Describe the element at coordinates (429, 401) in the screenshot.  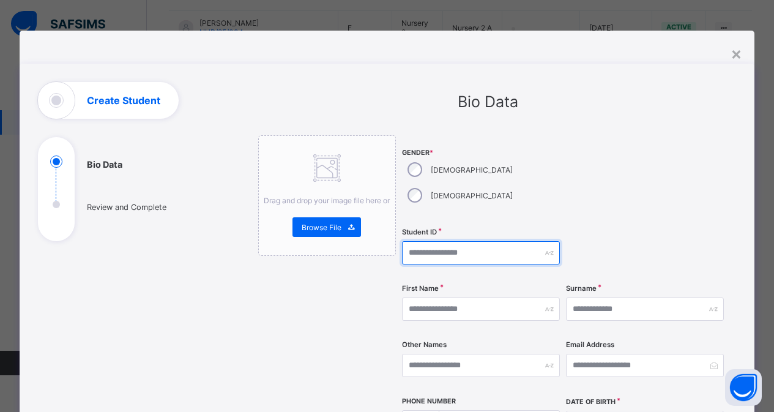
I see `label: Phone Number` at that location.